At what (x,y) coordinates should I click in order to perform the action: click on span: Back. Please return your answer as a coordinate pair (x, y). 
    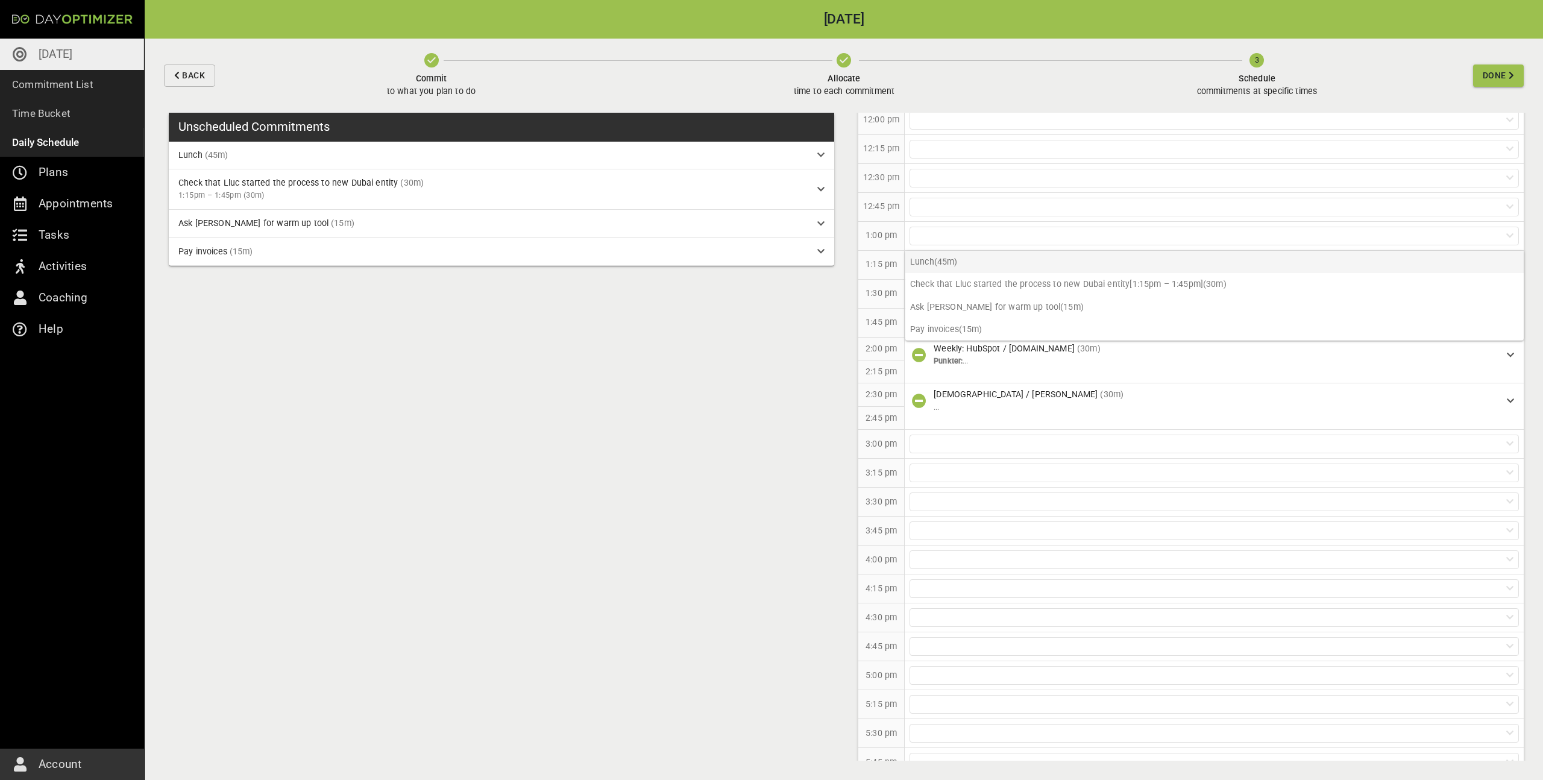
    Looking at the image, I should click on (194, 75).